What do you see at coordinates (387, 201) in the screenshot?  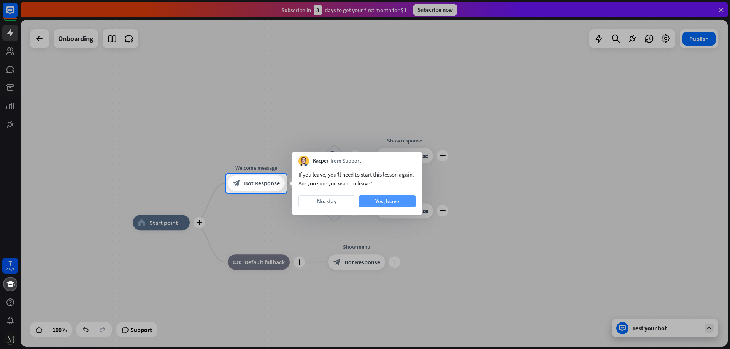 I see `button: Yes, leave` at bounding box center [387, 201].